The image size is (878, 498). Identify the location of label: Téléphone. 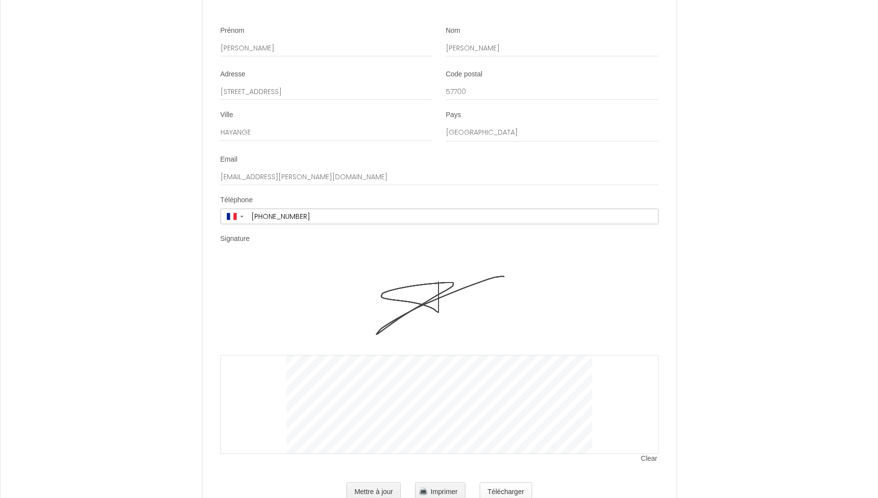
(237, 200).